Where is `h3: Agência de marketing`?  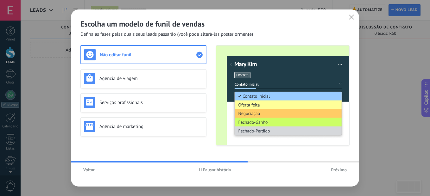
h3: Agência de marketing is located at coordinates (151, 127).